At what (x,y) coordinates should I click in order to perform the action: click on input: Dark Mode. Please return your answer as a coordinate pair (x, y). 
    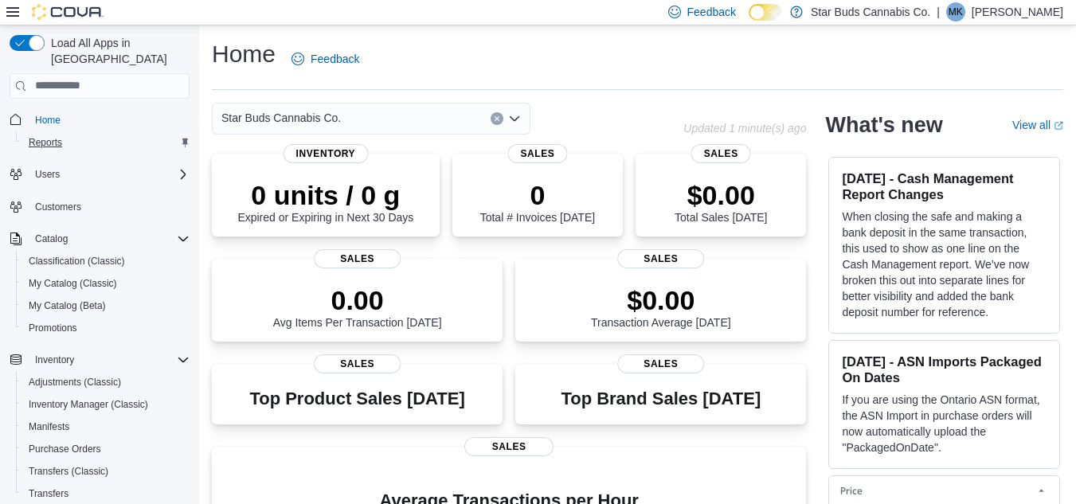
    Looking at the image, I should click on (765, 12).